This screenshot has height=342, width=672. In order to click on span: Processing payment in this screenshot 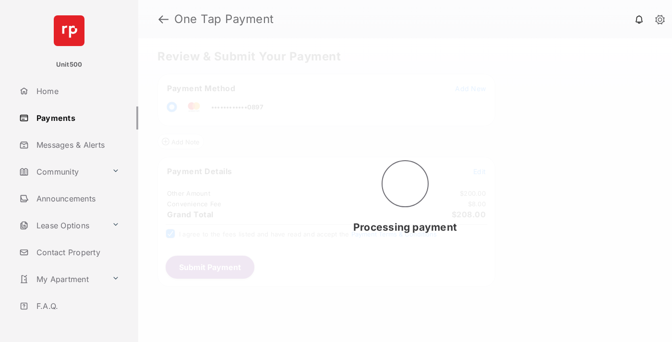, I will do `click(405, 227)`.